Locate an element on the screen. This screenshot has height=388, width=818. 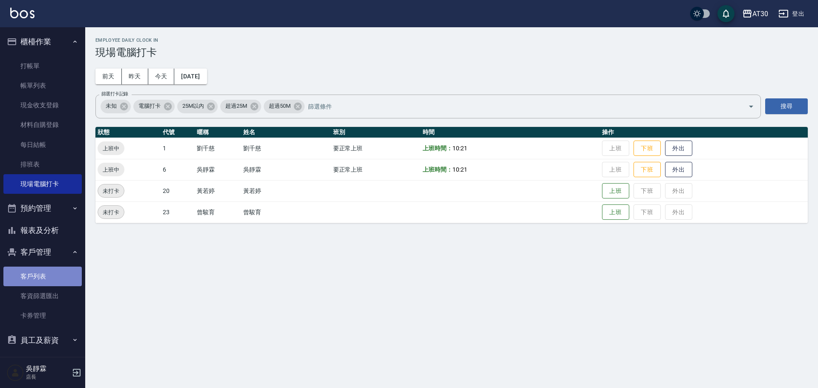
td: 23 is located at coordinates (178, 212).